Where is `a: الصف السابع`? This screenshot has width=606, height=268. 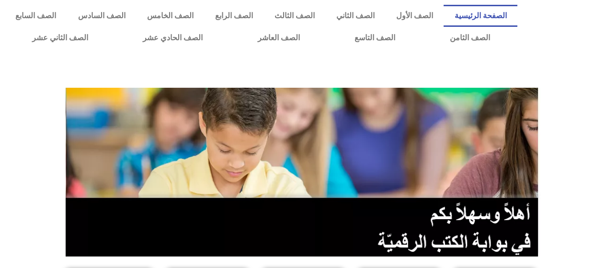 a: الصف السابع is located at coordinates (36, 16).